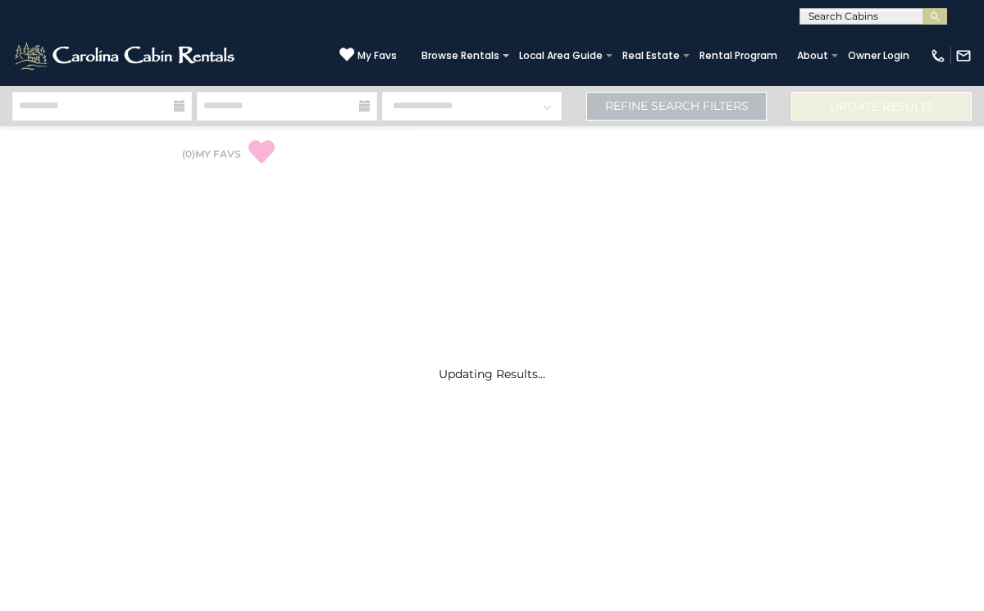  I want to click on img: phone-regular-white.png, so click(938, 56).